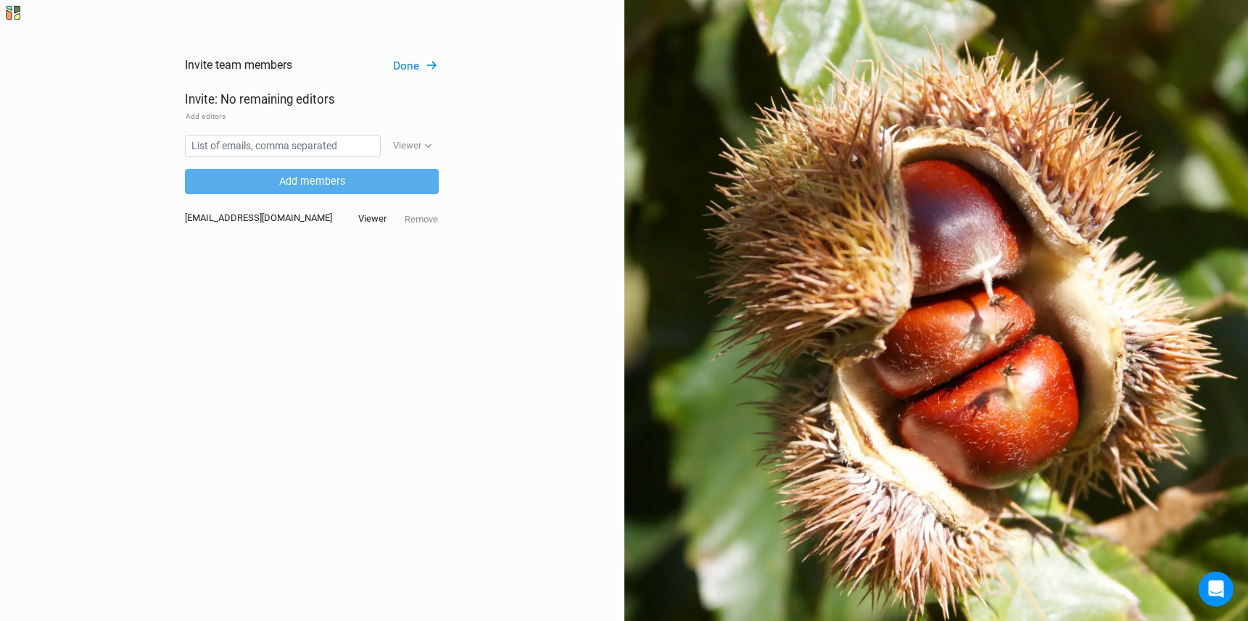 The height and width of the screenshot is (621, 1248). Describe the element at coordinates (1216, 590) in the screenshot. I see `div: Open Intercom Messenger` at that location.